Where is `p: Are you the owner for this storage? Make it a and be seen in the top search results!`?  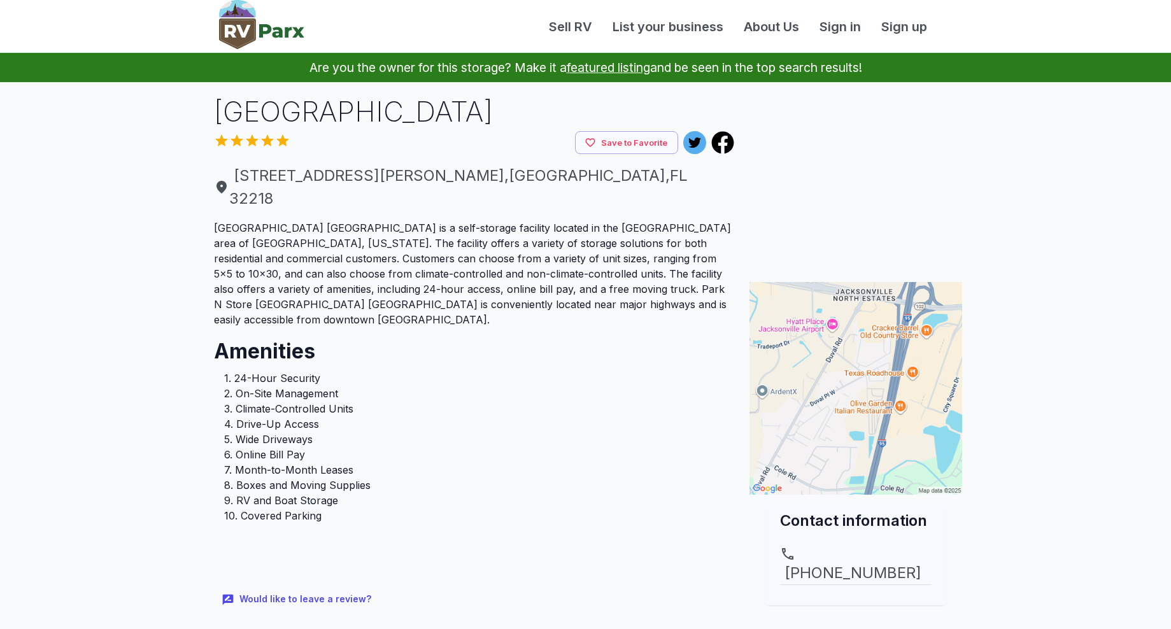
p: Are you the owner for this storage? Make it a and be seen in the top search results! is located at coordinates (585, 67).